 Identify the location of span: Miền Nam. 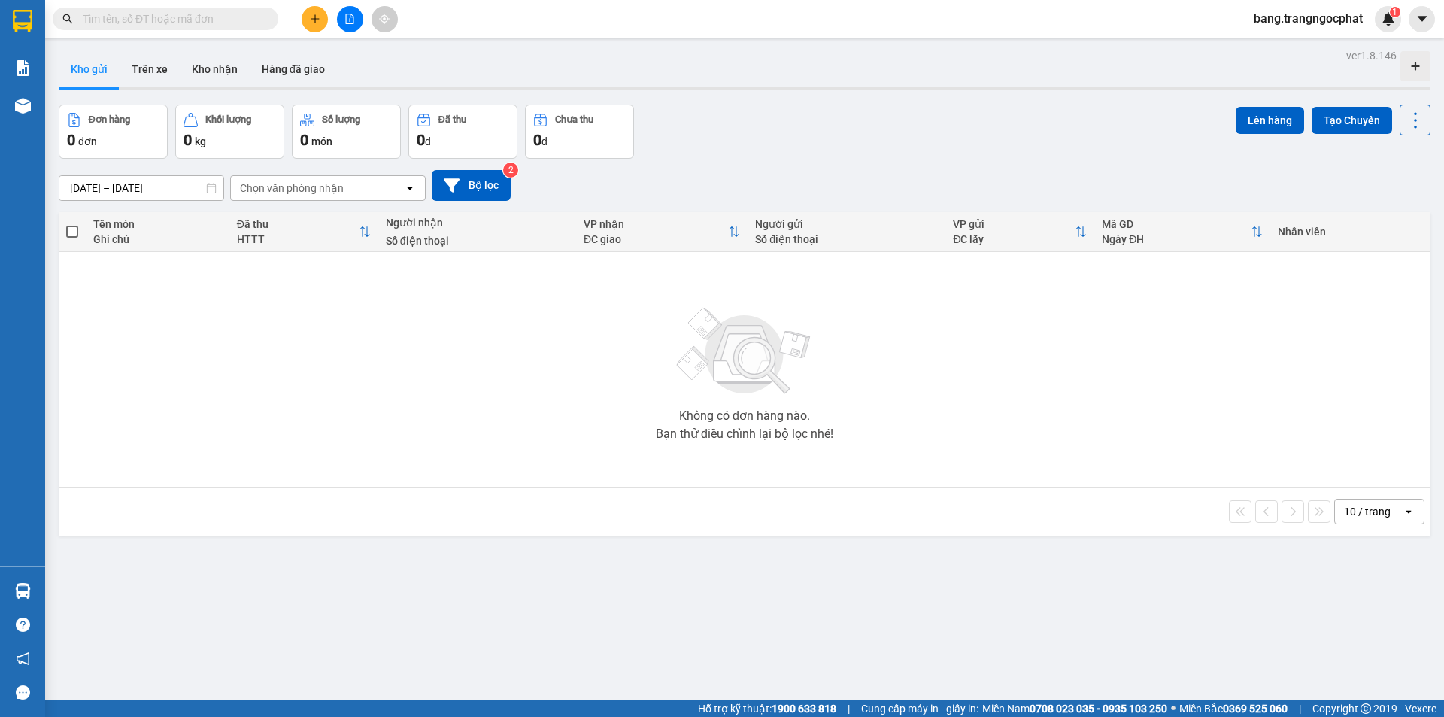
(1075, 709).